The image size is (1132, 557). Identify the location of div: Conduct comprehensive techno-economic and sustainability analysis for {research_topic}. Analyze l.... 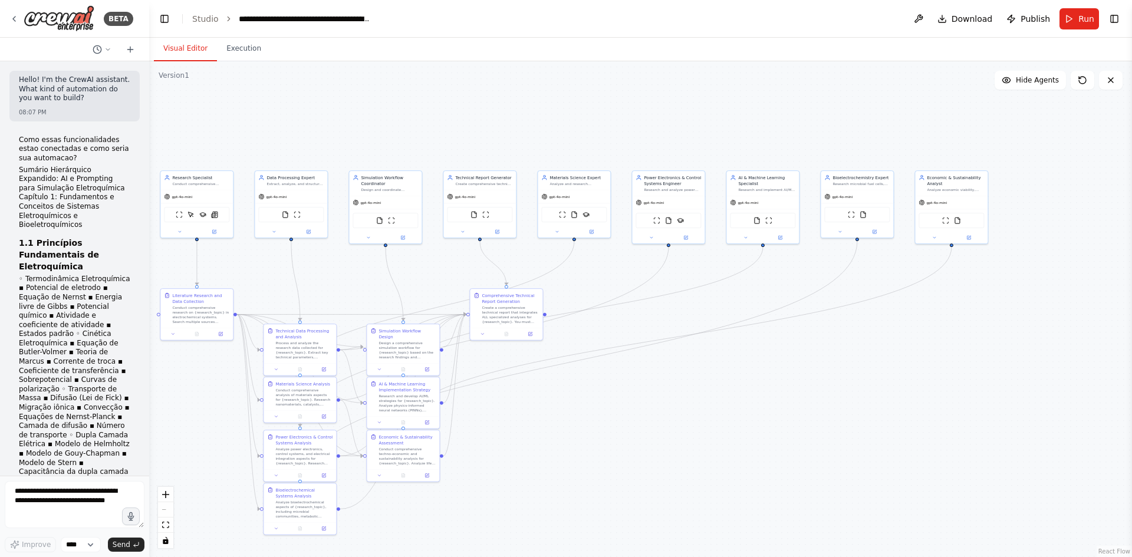
(407, 456).